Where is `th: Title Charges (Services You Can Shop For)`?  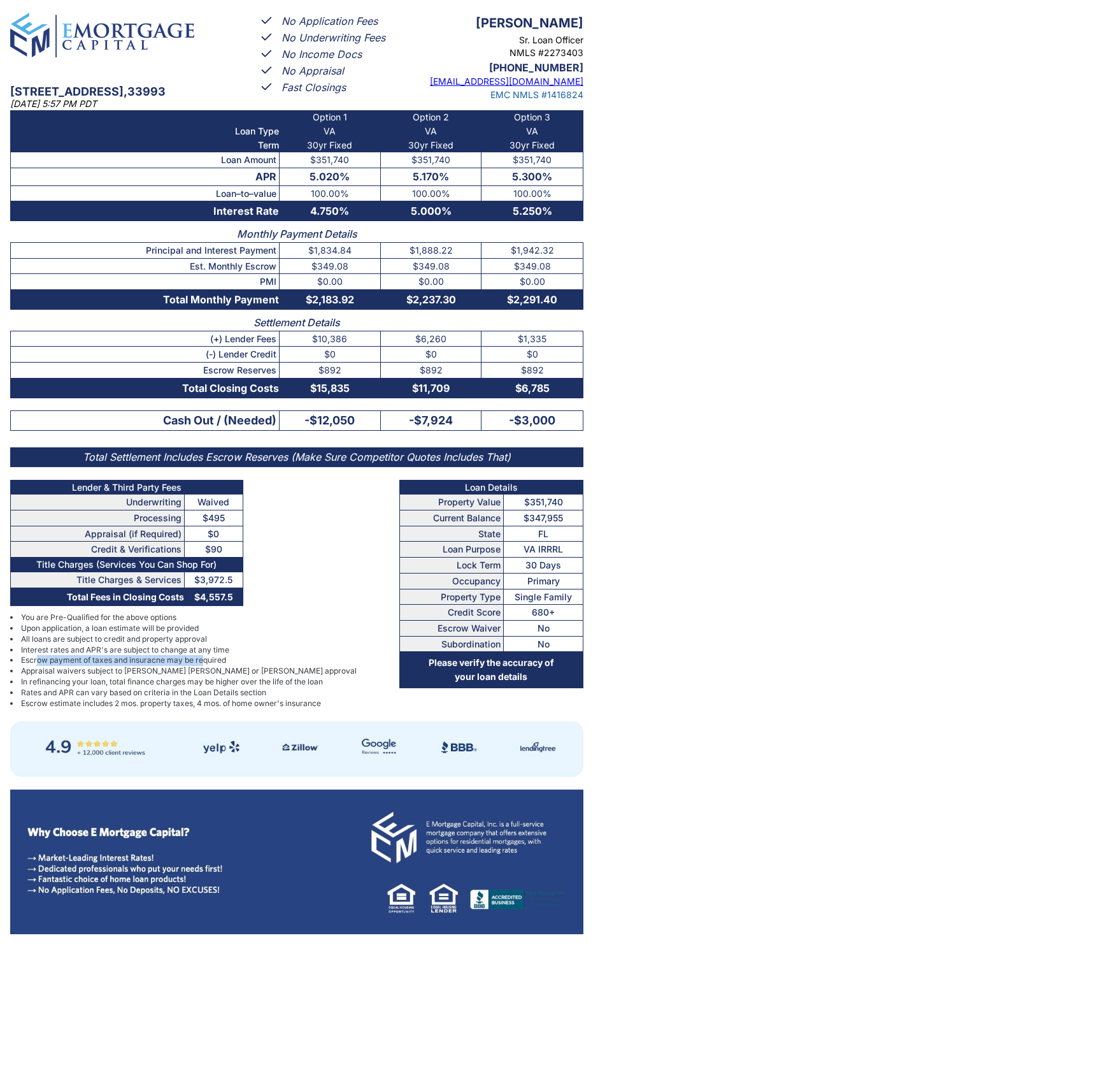
th: Title Charges (Services You Can Shop For) is located at coordinates (127, 564).